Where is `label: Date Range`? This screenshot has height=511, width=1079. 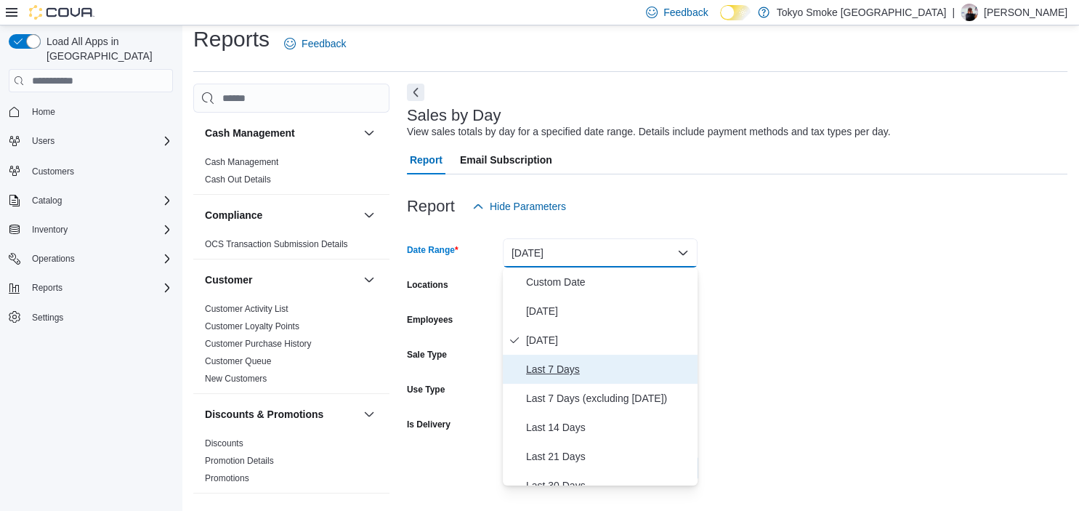
label: Date Range is located at coordinates (432, 250).